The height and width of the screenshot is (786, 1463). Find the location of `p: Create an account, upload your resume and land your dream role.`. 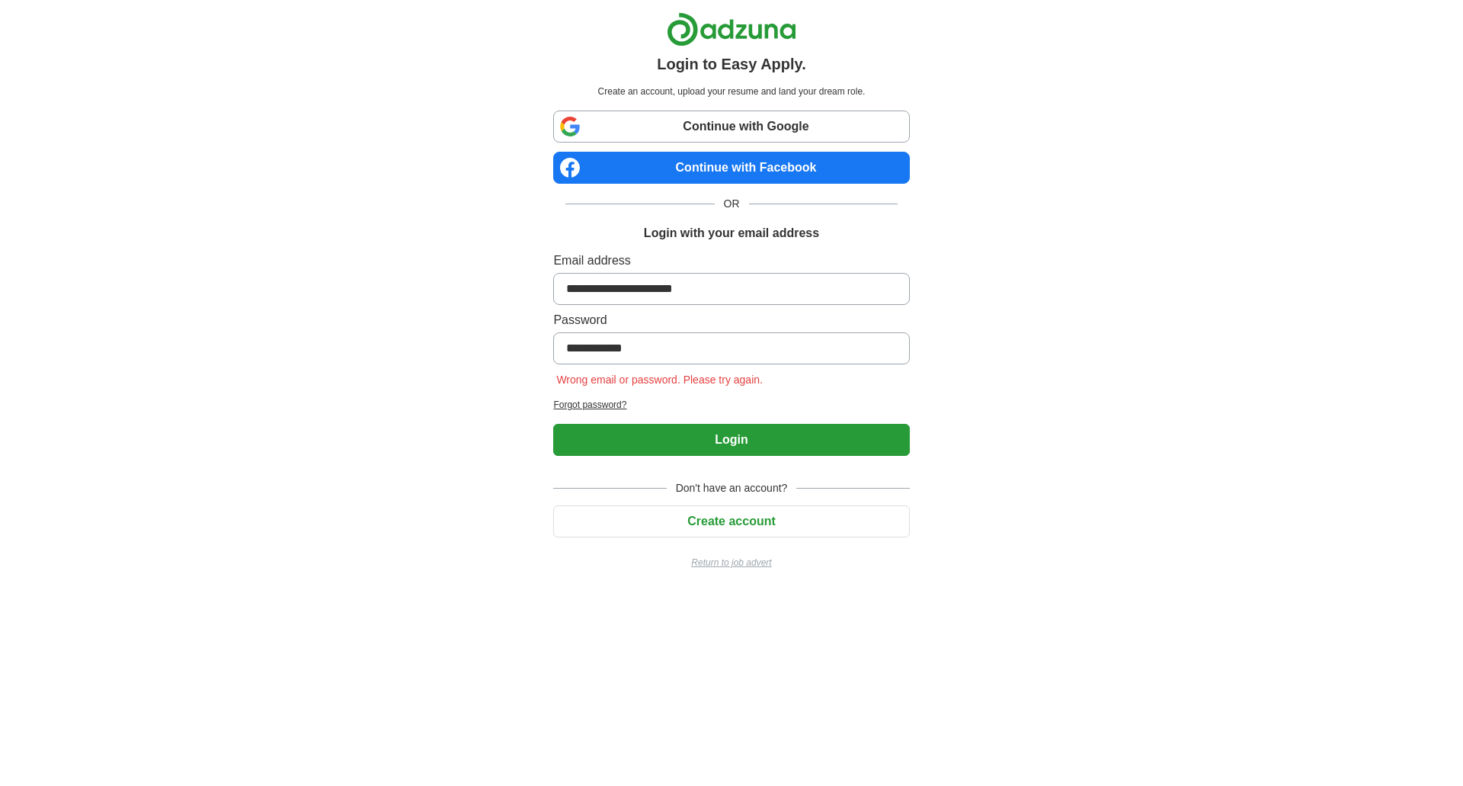

p: Create an account, upload your resume and land your dream role. is located at coordinates (731, 91).